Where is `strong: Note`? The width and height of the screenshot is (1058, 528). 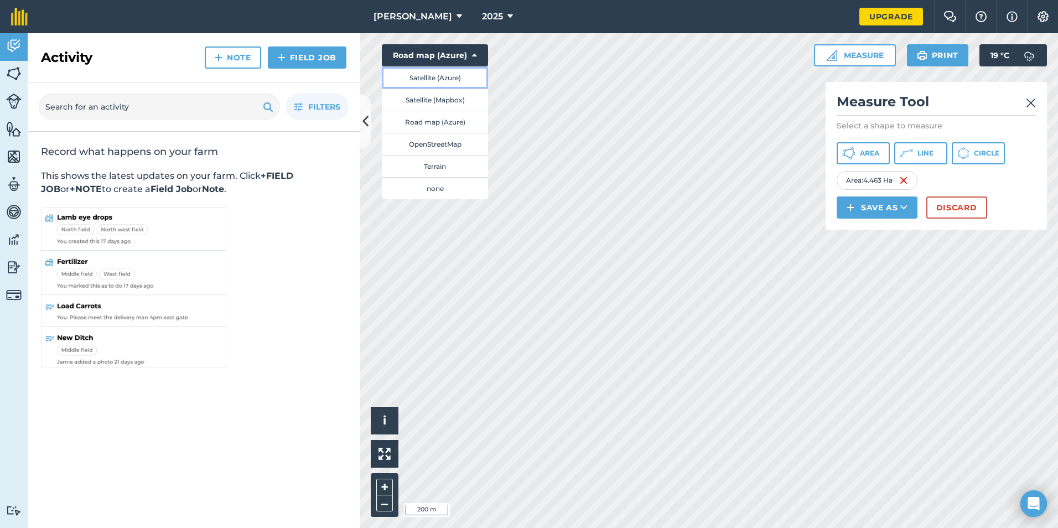
strong: Note is located at coordinates (213, 189).